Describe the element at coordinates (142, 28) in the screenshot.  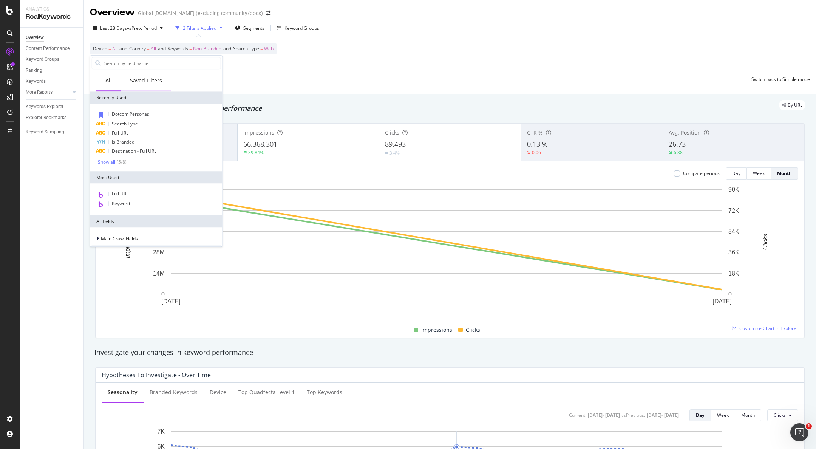
I see `span: vs Prev. Period` at that location.